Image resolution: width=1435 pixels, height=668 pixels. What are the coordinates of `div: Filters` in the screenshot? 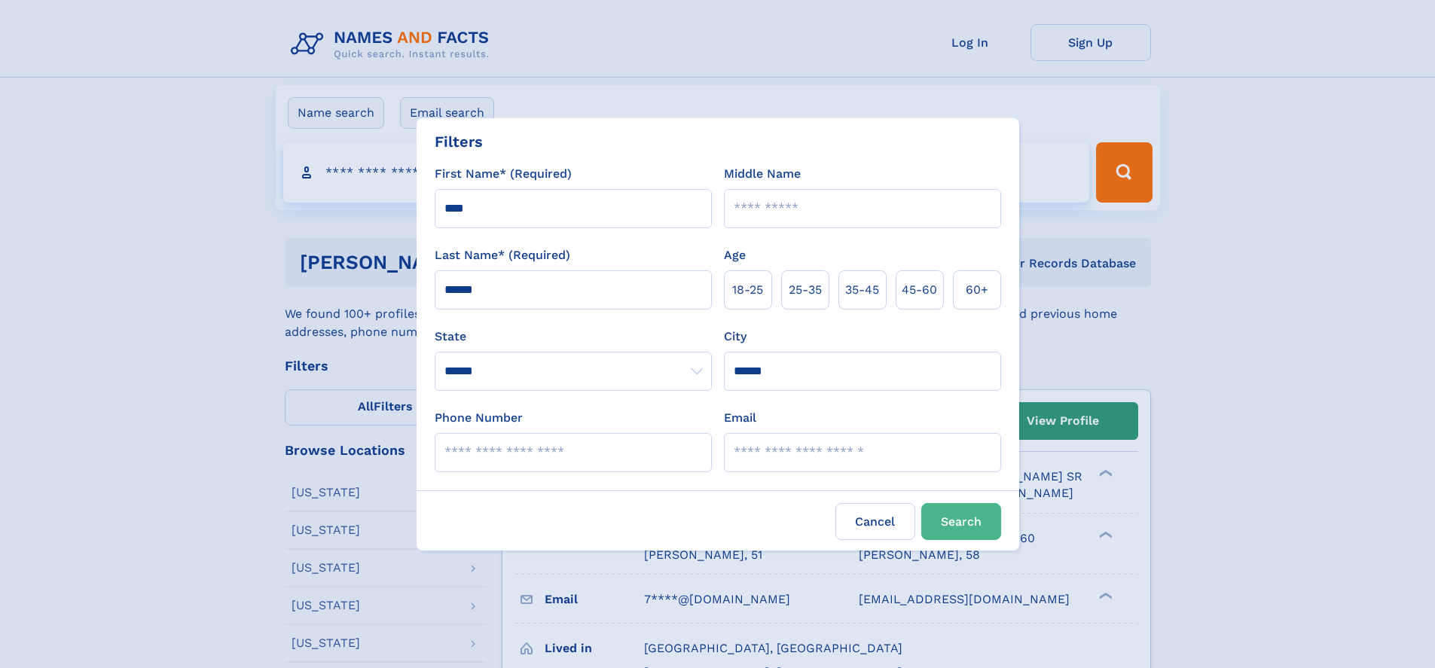 It's located at (459, 142).